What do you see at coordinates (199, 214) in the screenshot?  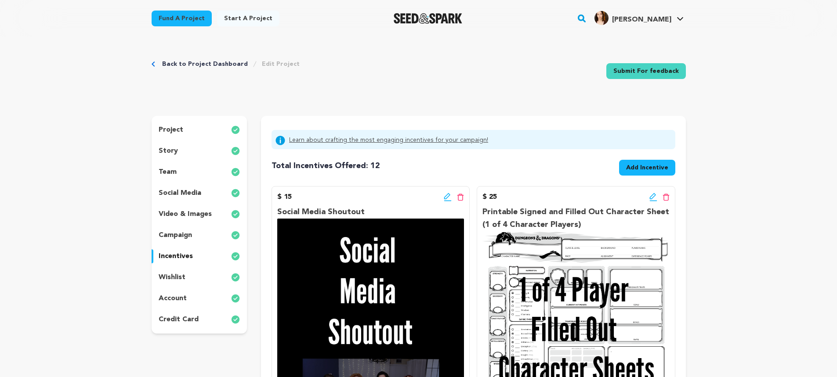 I see `button: video & images` at bounding box center [199, 214].